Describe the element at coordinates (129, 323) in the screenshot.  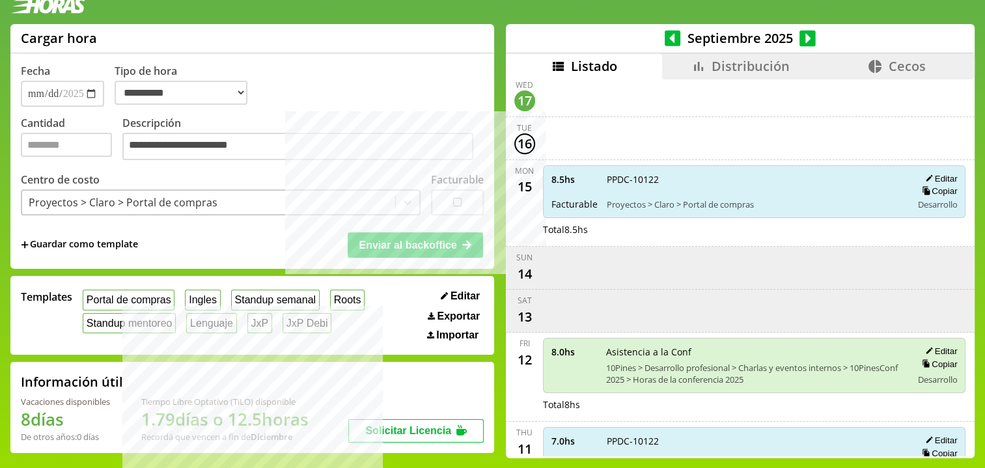
I see `button: Standup mentoreo` at that location.